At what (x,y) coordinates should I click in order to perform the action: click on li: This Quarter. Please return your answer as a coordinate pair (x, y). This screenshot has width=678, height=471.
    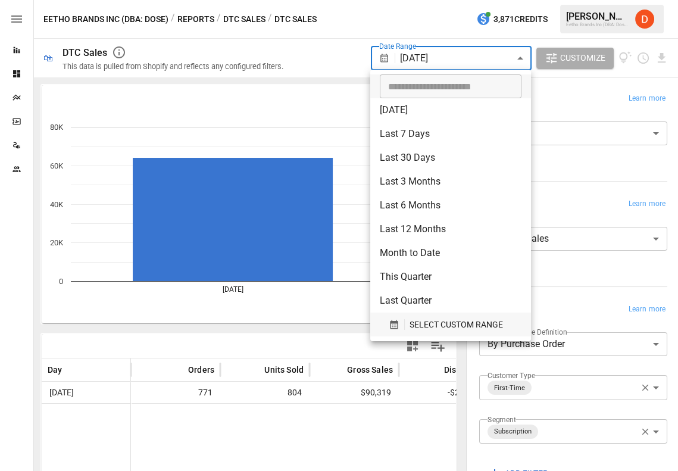
    Looking at the image, I should click on (451, 277).